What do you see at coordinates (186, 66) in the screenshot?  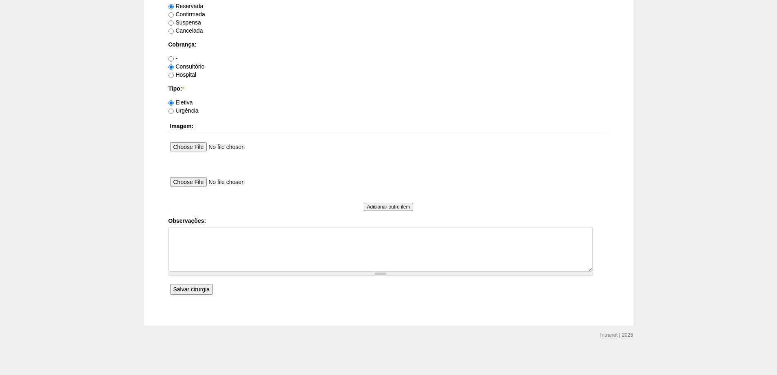 I see `label: Consultório` at bounding box center [186, 66].